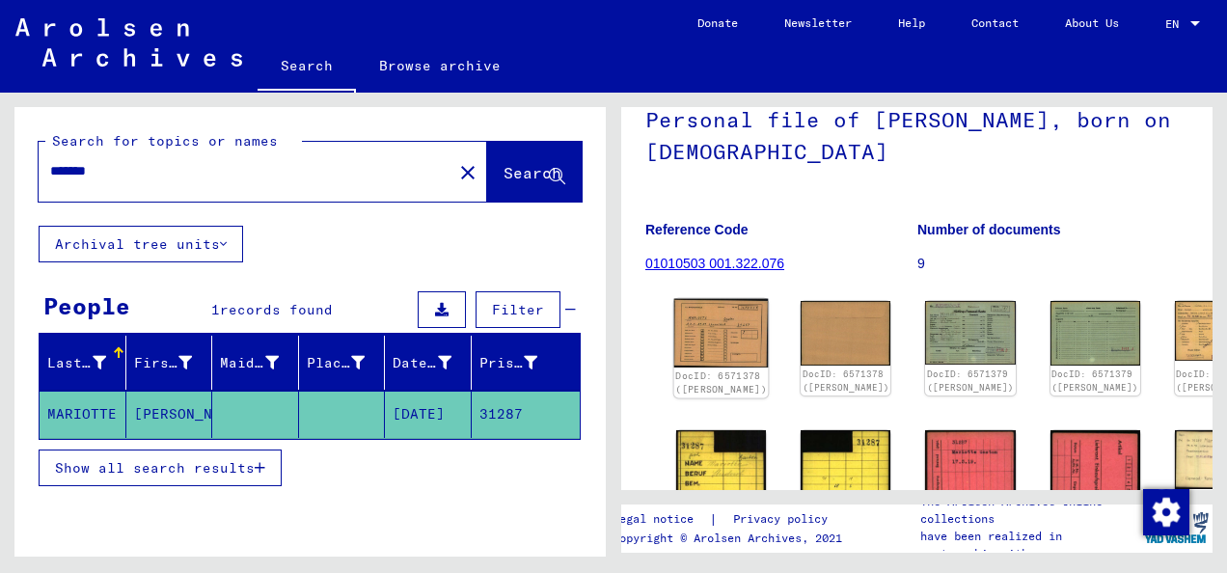  What do you see at coordinates (1166, 512) in the screenshot?
I see `img: Change consent` at bounding box center [1166, 512].